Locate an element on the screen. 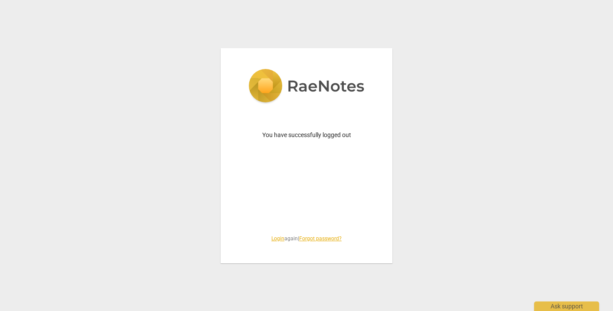  a: Forgot password? is located at coordinates (320, 238).